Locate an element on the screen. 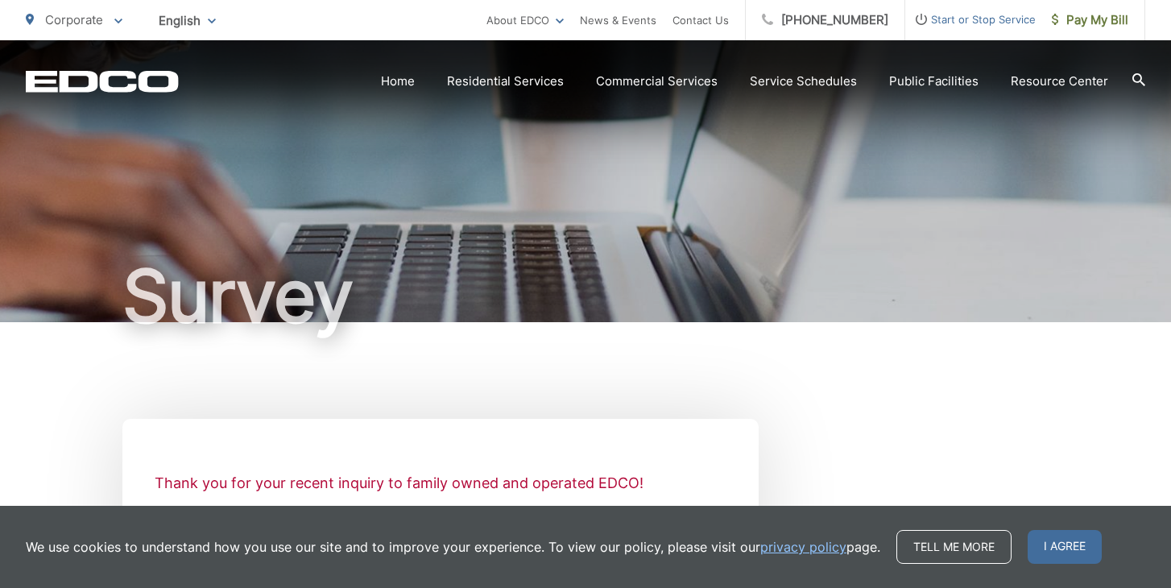 This screenshot has height=588, width=1171. span: Pay My Bill is located at coordinates (1090, 20).